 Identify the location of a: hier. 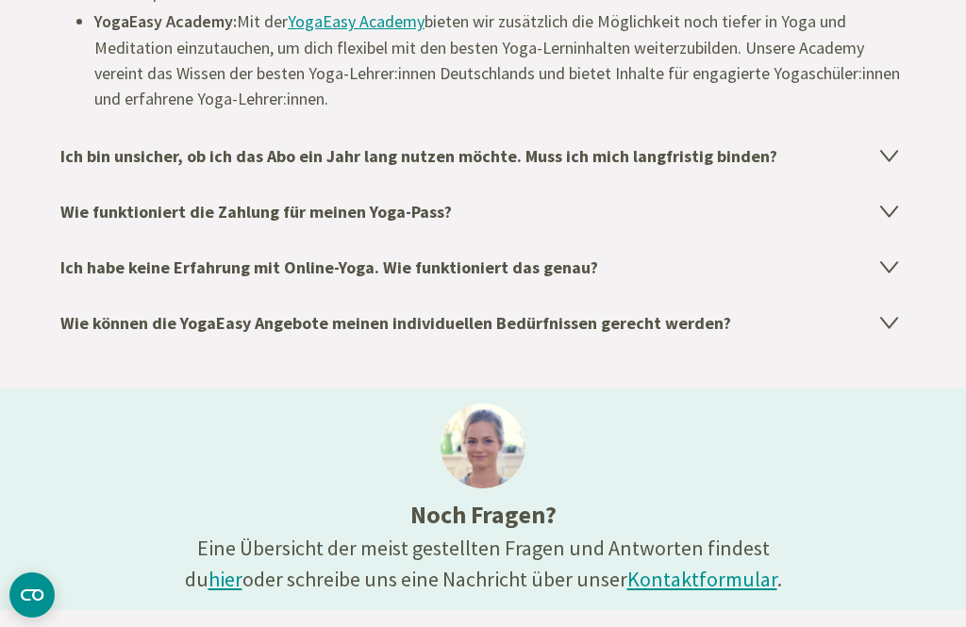
(226, 579).